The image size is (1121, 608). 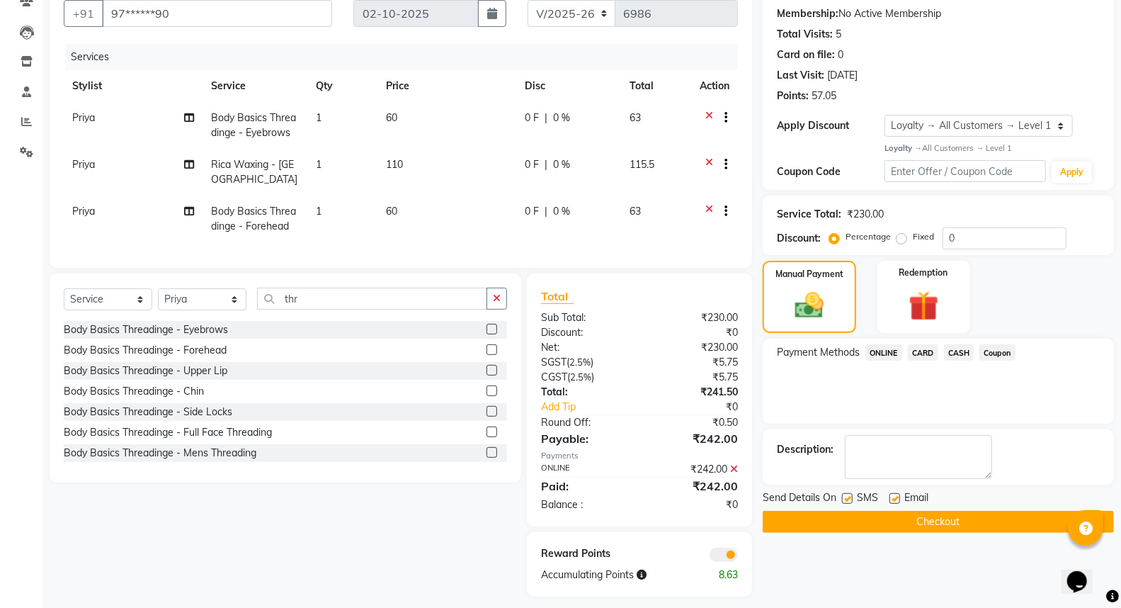 I want to click on div: Body Basics Threadinge - Mens Threading, so click(x=160, y=453).